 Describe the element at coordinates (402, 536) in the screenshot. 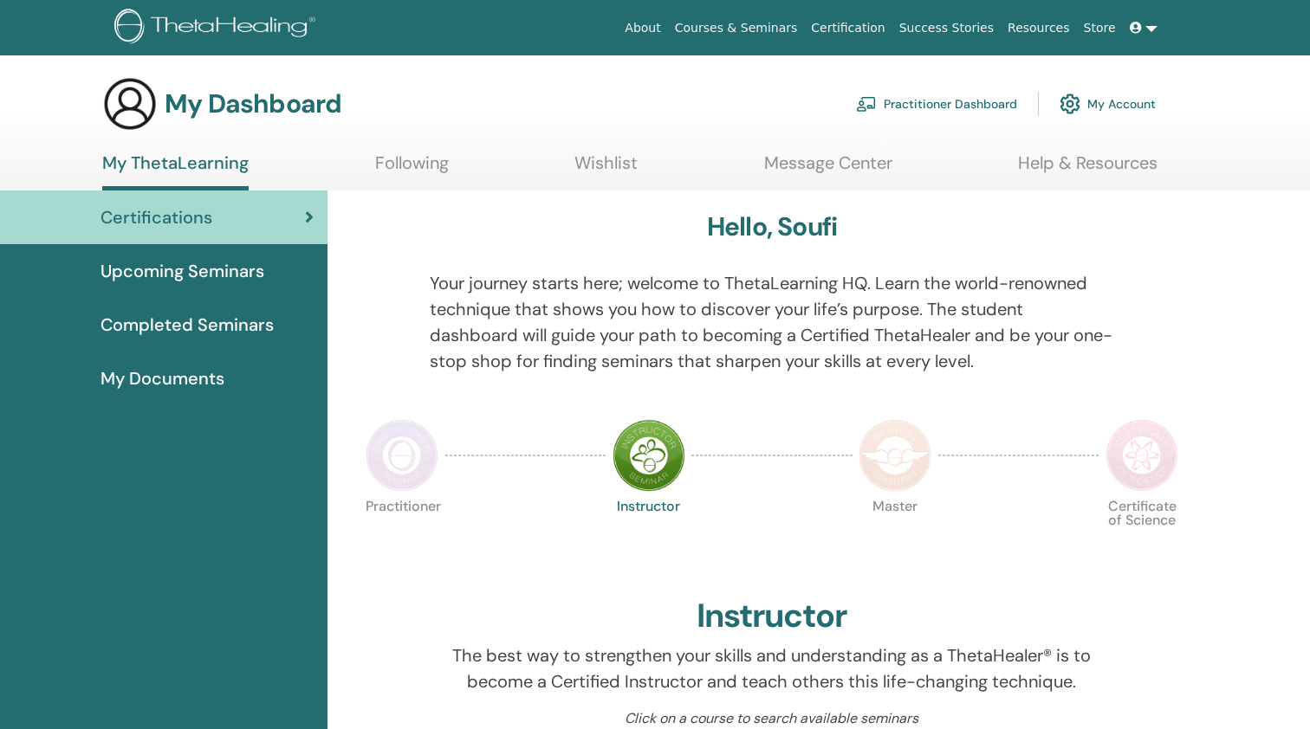

I see `p: Practitioner` at that location.